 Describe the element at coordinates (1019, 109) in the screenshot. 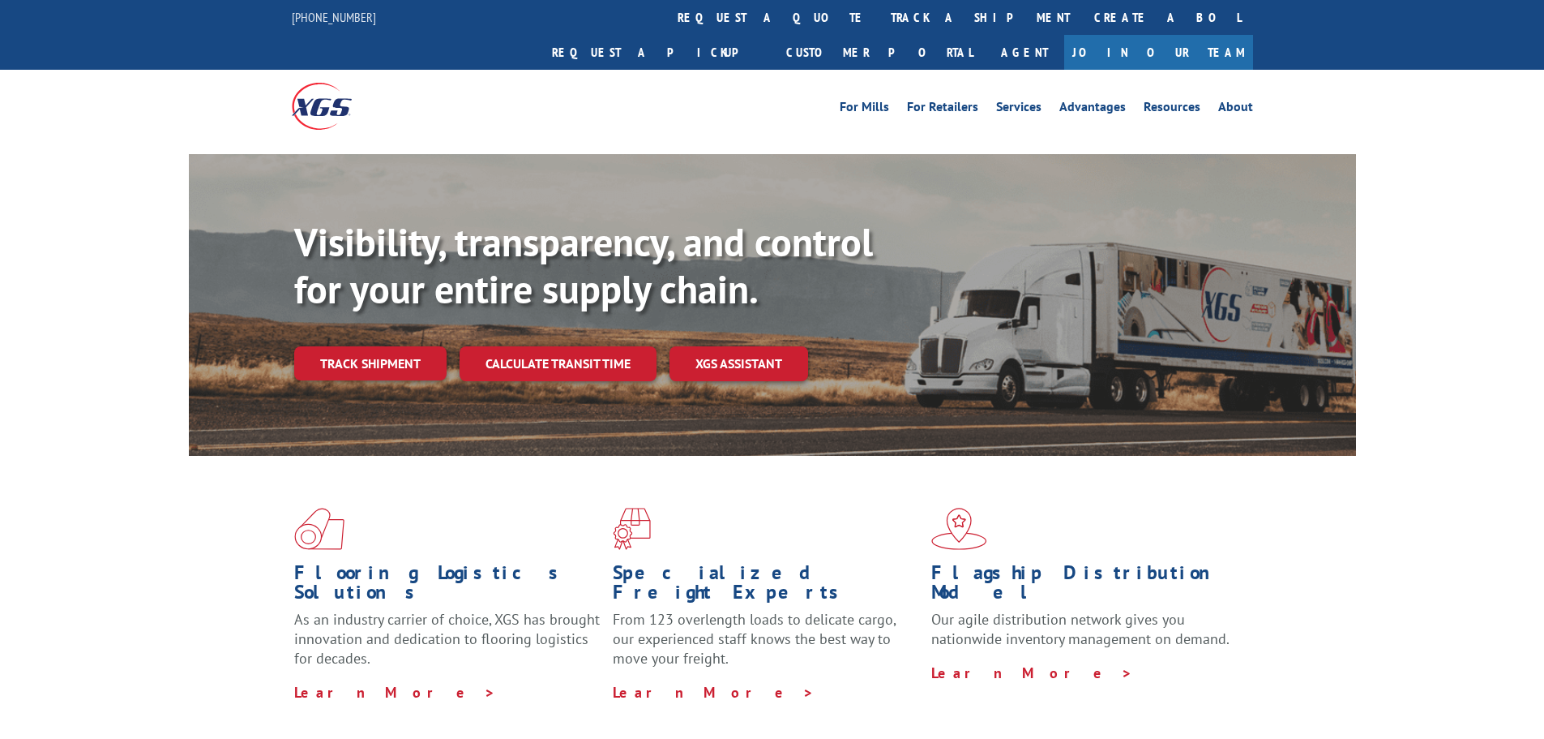

I see `a: Services` at that location.